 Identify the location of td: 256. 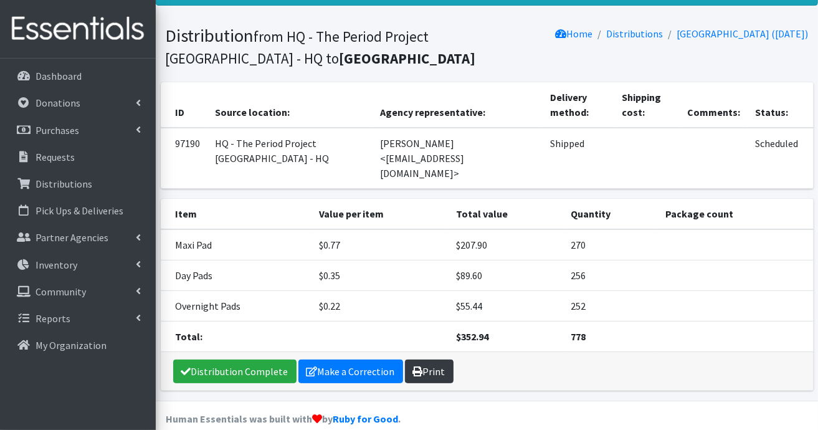
(611, 275).